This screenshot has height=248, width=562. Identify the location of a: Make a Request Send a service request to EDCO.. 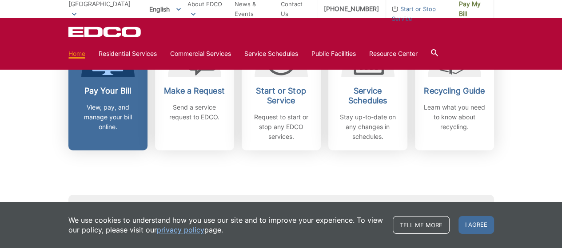
(195, 91).